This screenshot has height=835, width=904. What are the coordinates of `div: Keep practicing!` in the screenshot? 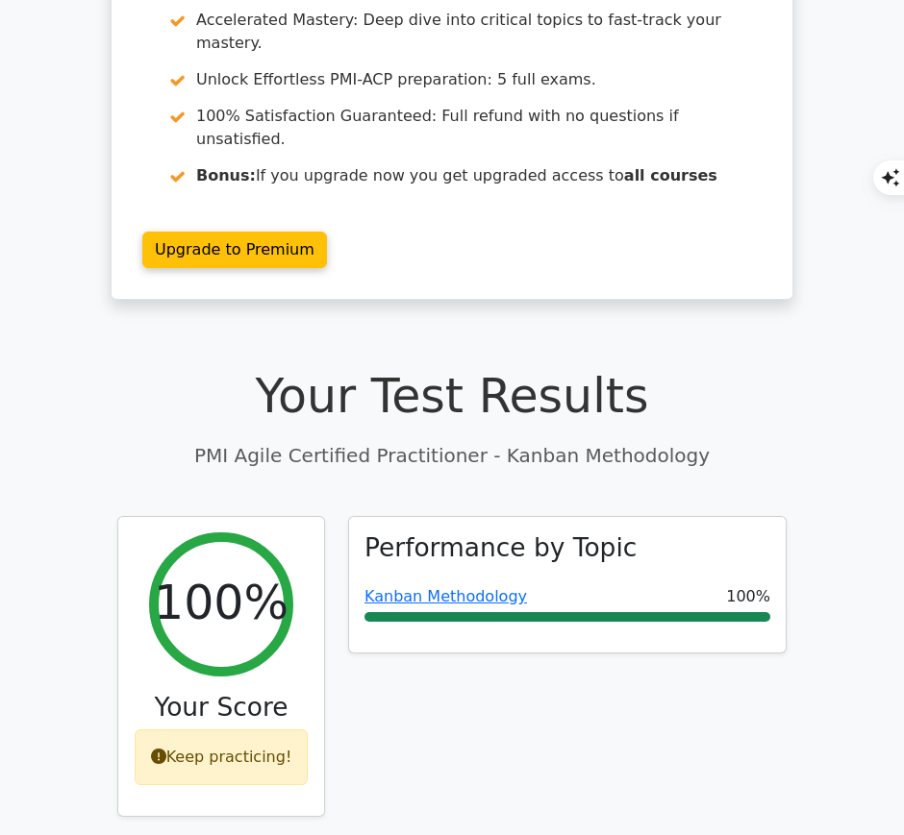 It's located at (221, 758).